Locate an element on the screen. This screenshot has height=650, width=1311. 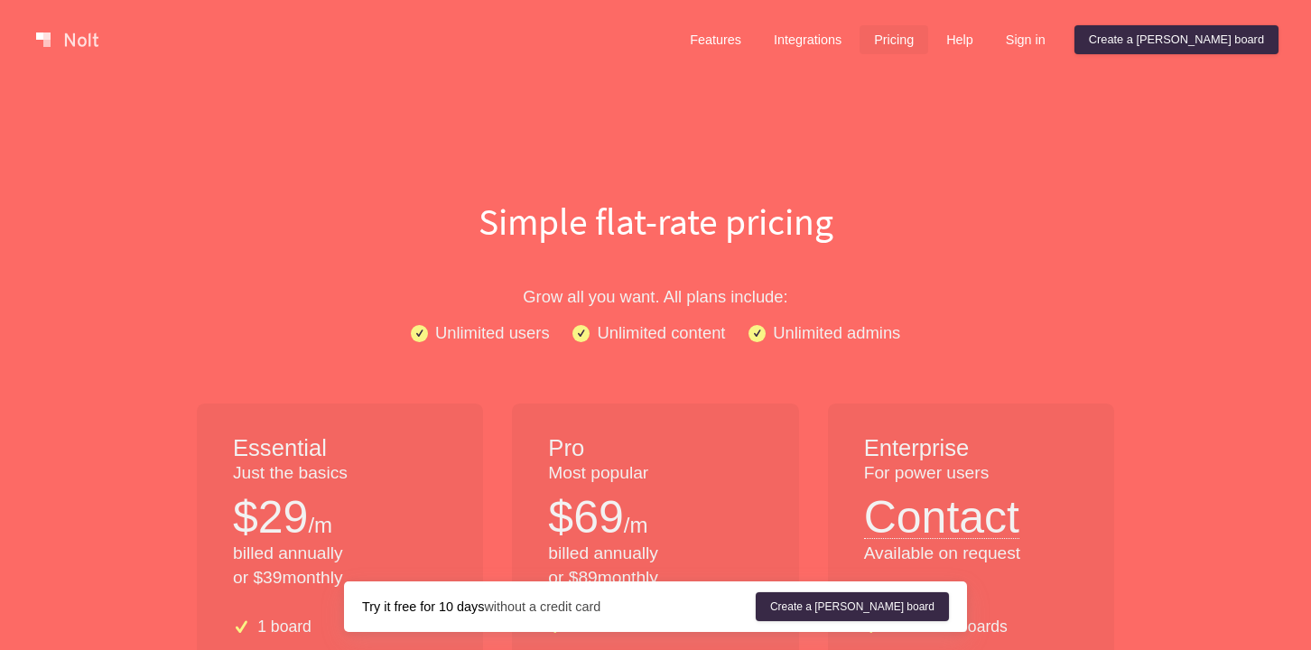
p: Unlimited admins is located at coordinates (836, 332).